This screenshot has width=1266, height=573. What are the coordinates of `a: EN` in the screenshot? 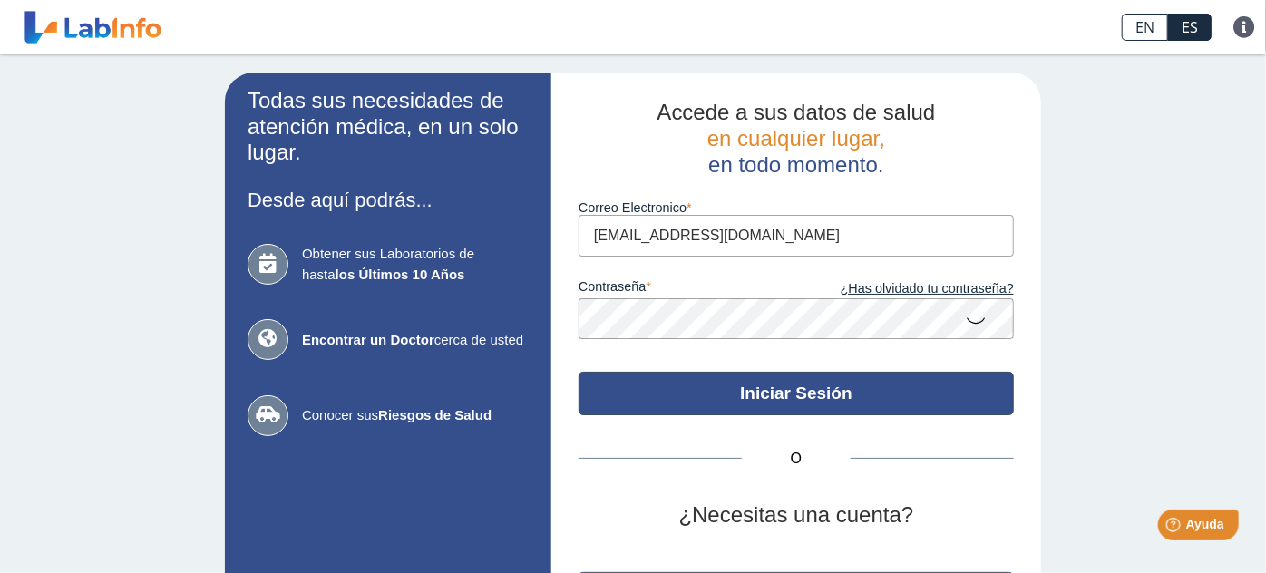 It's located at (1145, 27).